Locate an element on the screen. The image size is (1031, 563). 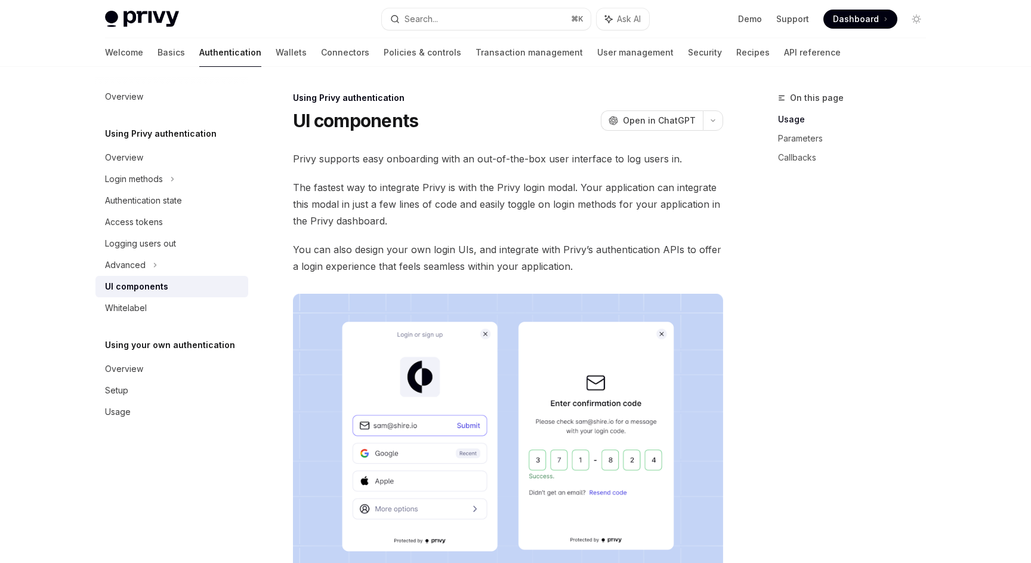
span: You can also design your own login UIs, and integrate with Privy’s authentication APIs to offer a... is located at coordinates (508, 258).